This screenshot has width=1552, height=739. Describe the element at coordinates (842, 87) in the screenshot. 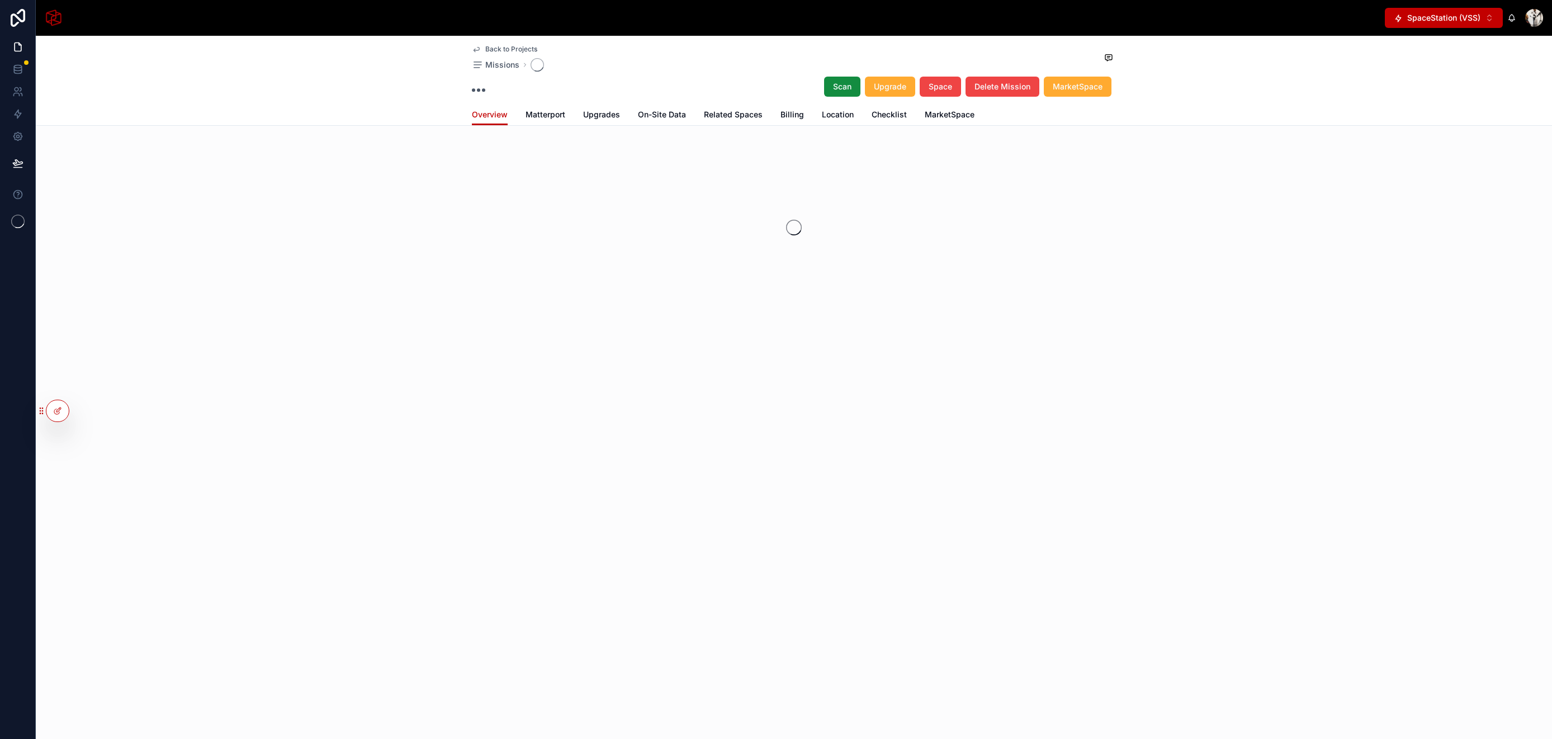

I see `span: Scan` at that location.